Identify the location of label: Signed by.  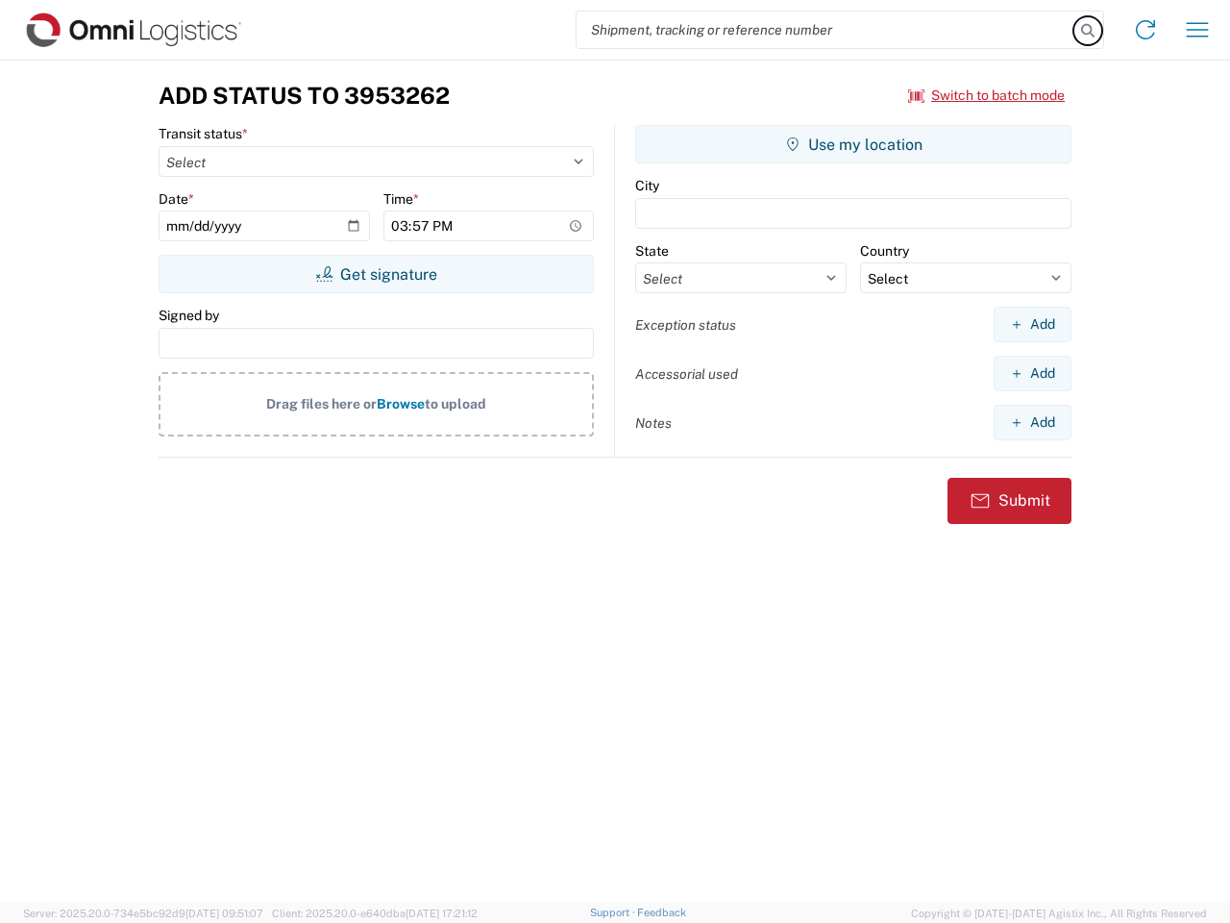
(188, 315).